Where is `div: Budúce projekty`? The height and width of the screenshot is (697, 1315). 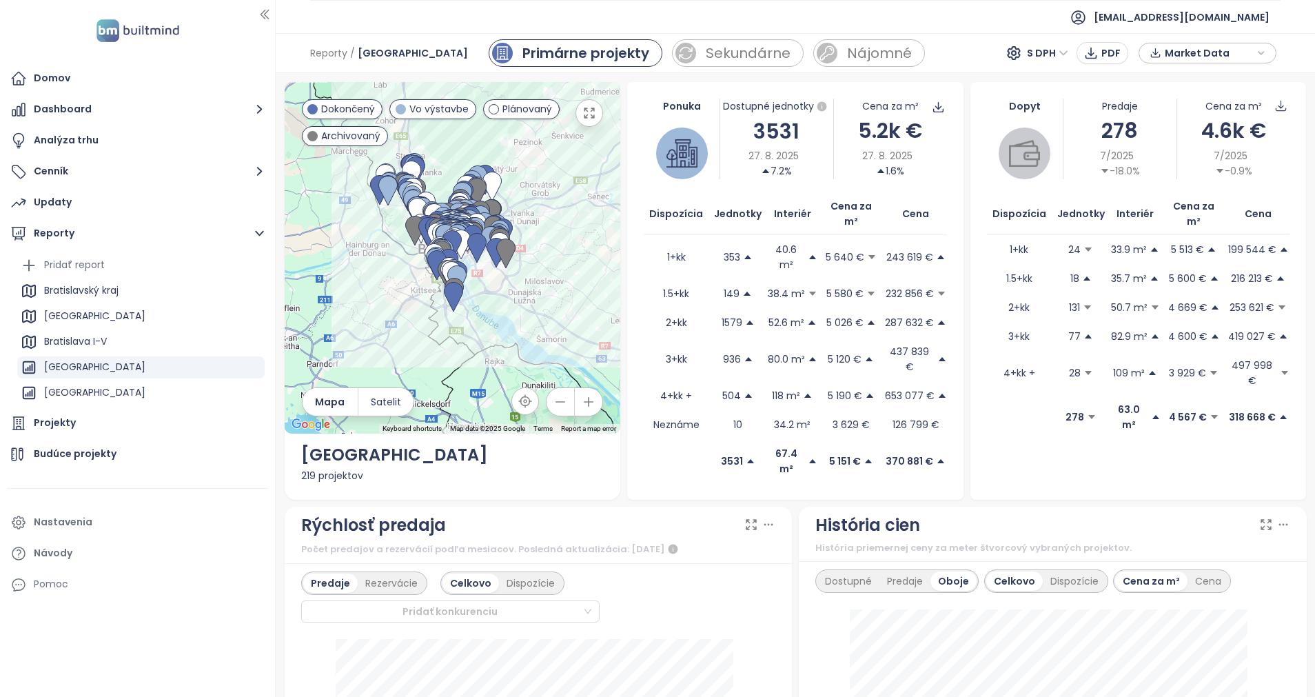 div: Budúce projekty is located at coordinates (75, 453).